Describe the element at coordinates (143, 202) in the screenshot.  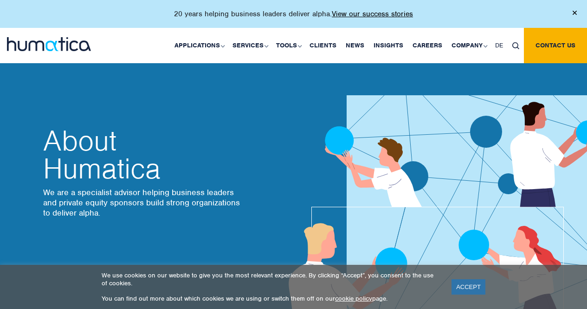
I see `p: We are a specialist advisor helping business leaders and private equity sponsors build strong org...` at that location.